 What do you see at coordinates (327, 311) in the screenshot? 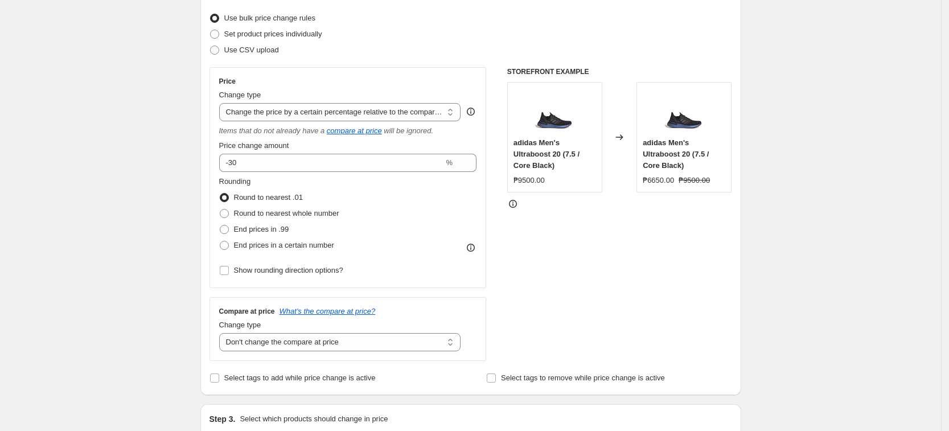
I see `button: What's the compare at price?` at bounding box center [327, 311].